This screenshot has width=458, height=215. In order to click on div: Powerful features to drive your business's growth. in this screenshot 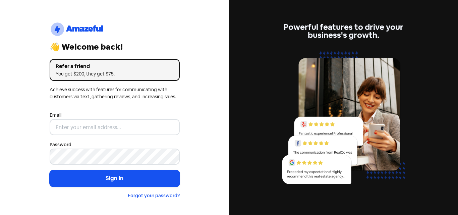, I will do `click(344, 31)`.